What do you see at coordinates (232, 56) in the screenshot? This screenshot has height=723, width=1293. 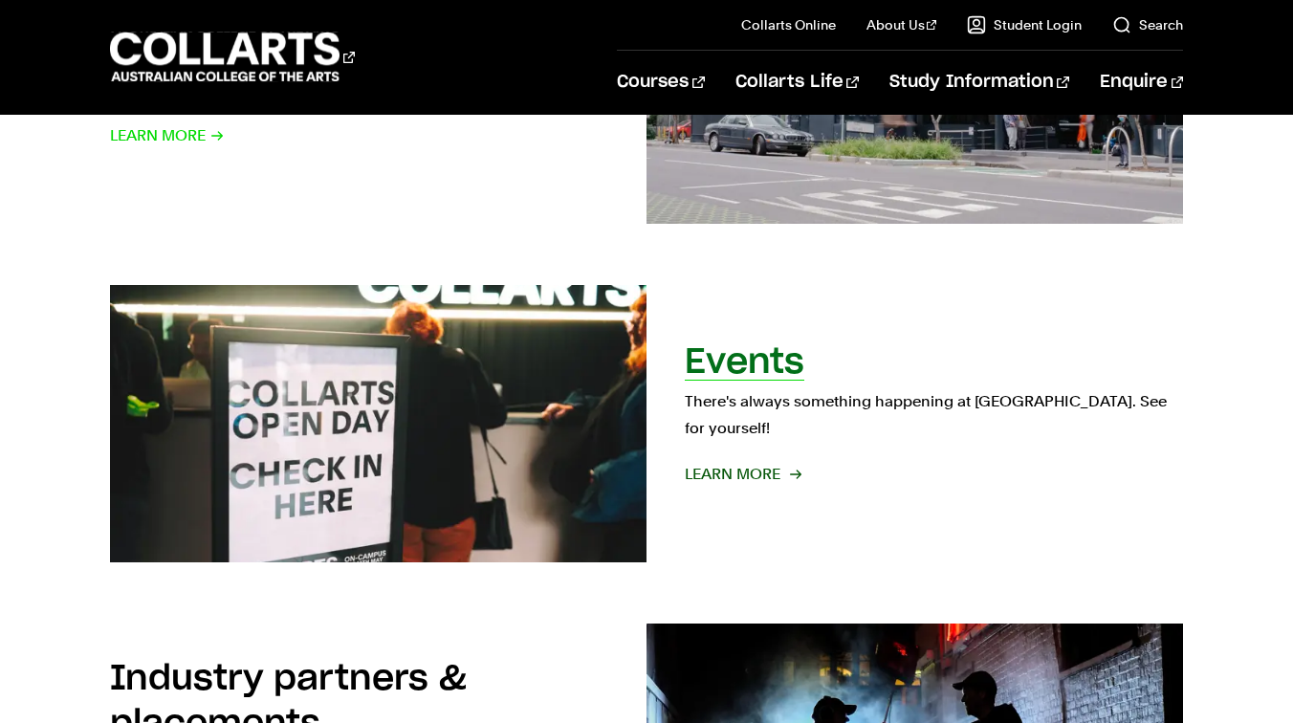 I see `div: Go to homepage` at bounding box center [232, 56].